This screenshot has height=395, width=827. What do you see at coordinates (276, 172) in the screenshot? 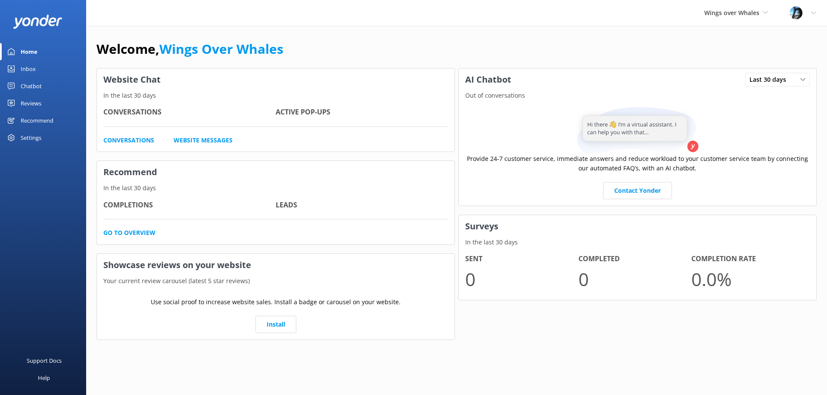
I see `h3: Recommend` at bounding box center [276, 172].